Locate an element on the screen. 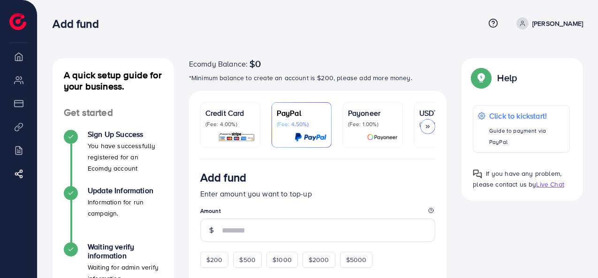  h4: Get started is located at coordinates (113, 113).